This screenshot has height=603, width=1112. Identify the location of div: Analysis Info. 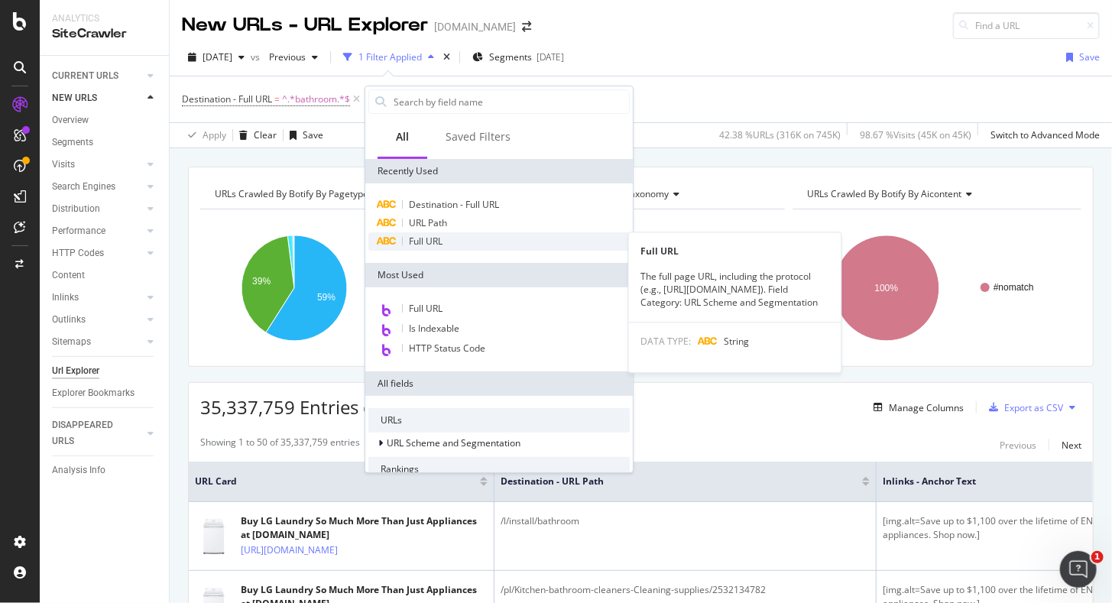
(79, 470).